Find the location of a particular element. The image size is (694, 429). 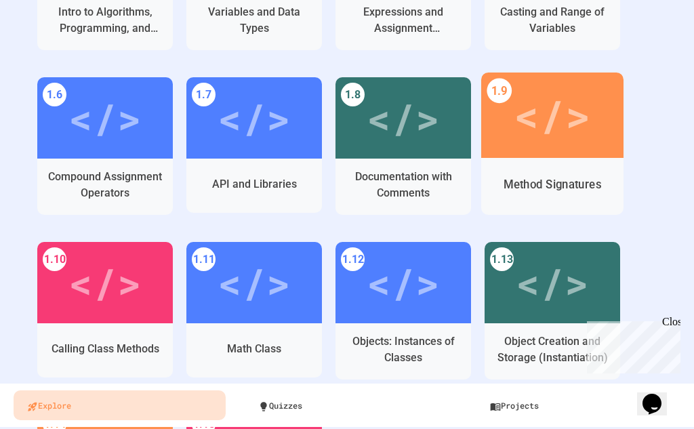

div: Documentation with Comments is located at coordinates (403, 185).